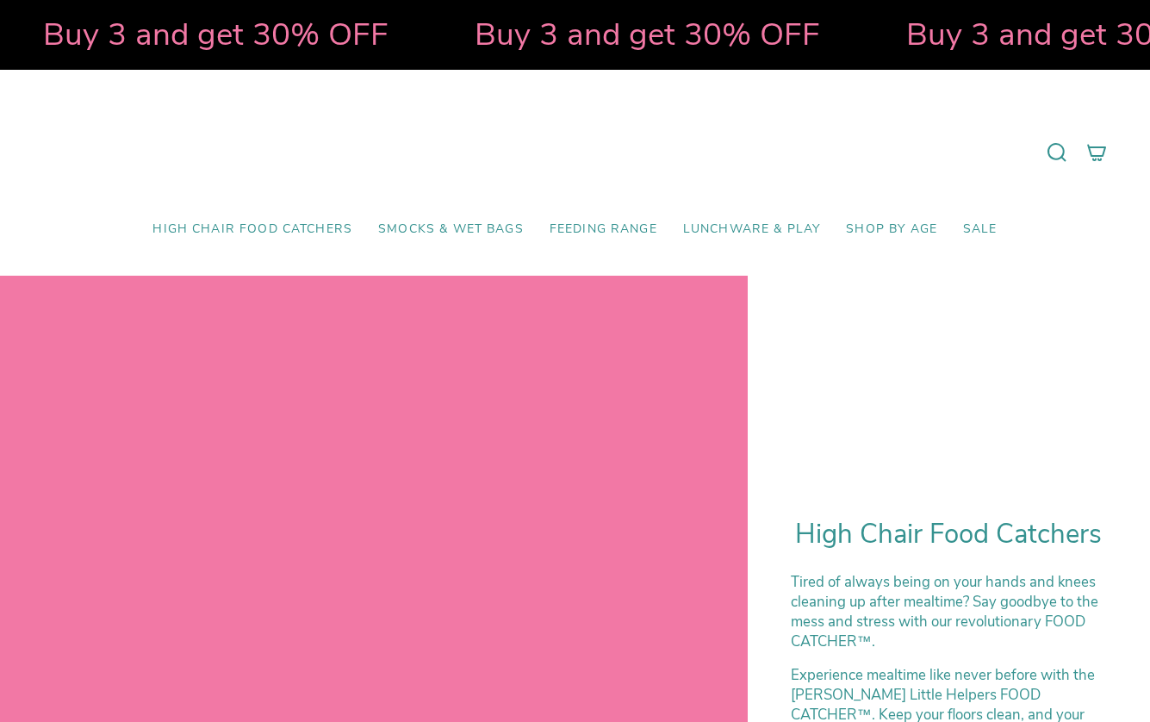  Describe the element at coordinates (892, 229) in the screenshot. I see `a: Shop by Age` at that location.